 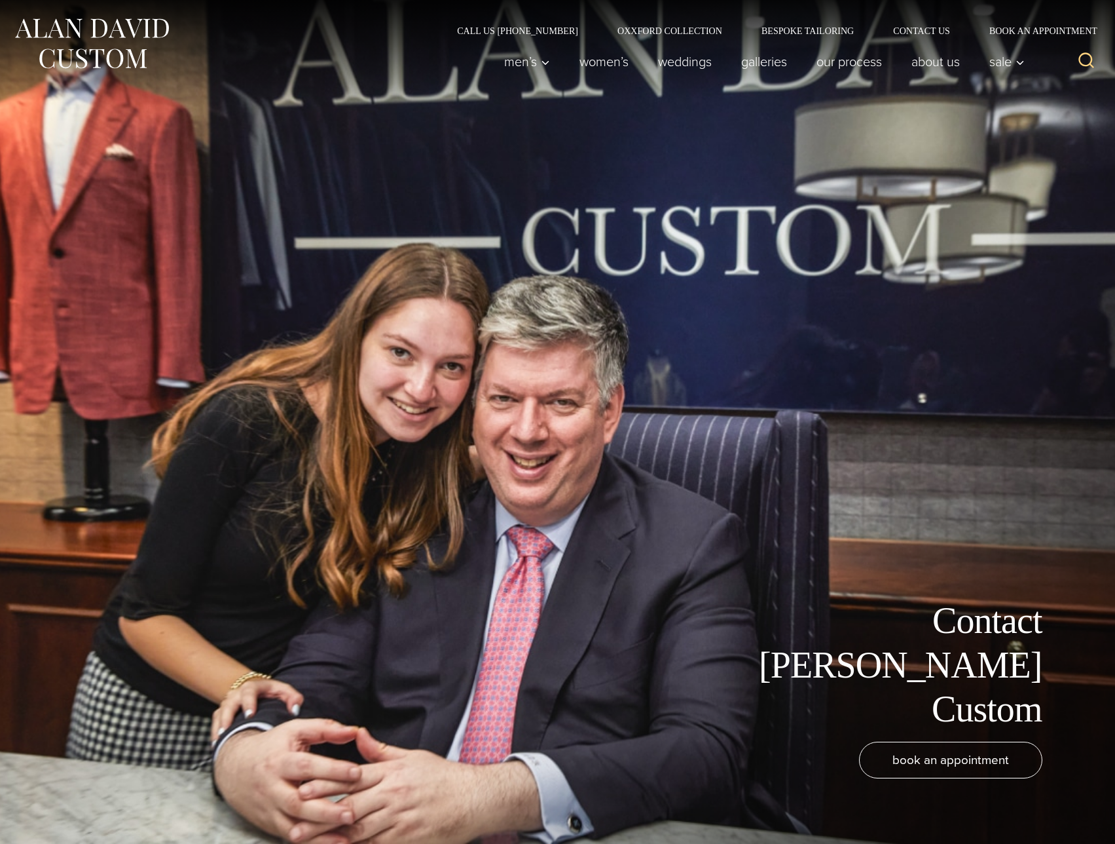 I want to click on a: Galleries, so click(x=764, y=62).